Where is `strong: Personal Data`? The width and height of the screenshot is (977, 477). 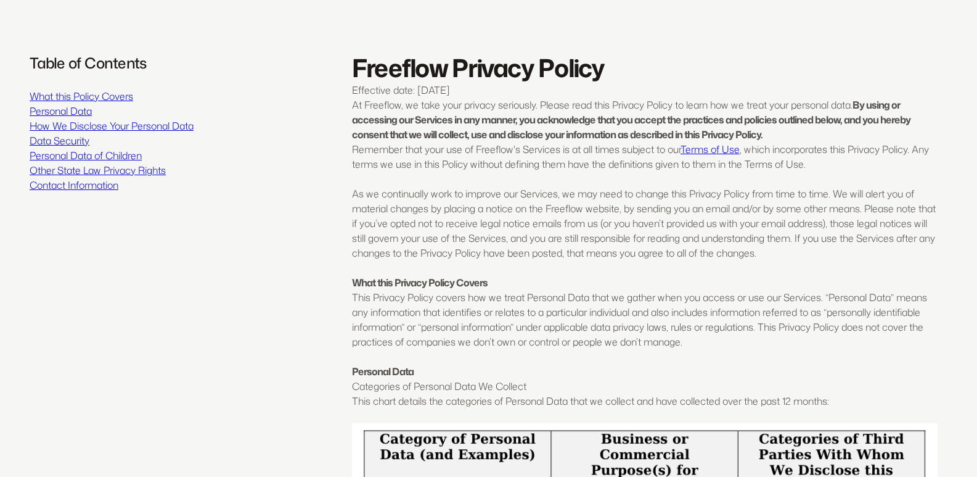
strong: Personal Data is located at coordinates (383, 371).